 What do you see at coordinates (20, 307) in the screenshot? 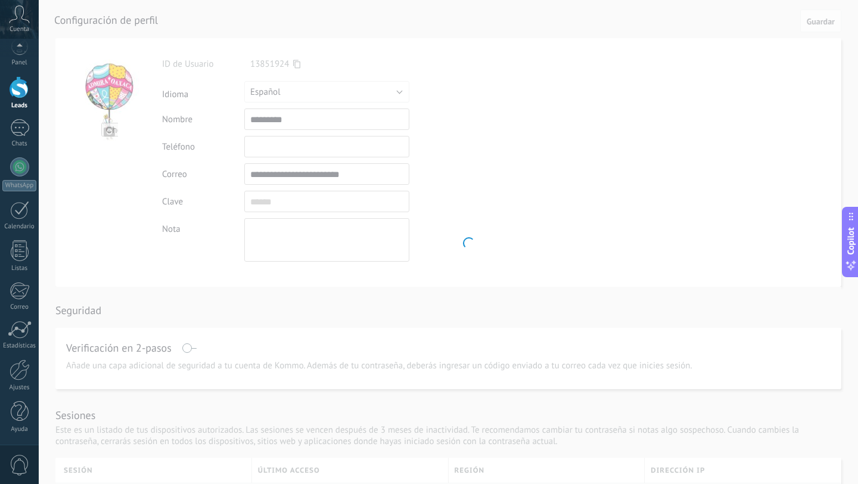
I see `div: Correo` at bounding box center [20, 307].